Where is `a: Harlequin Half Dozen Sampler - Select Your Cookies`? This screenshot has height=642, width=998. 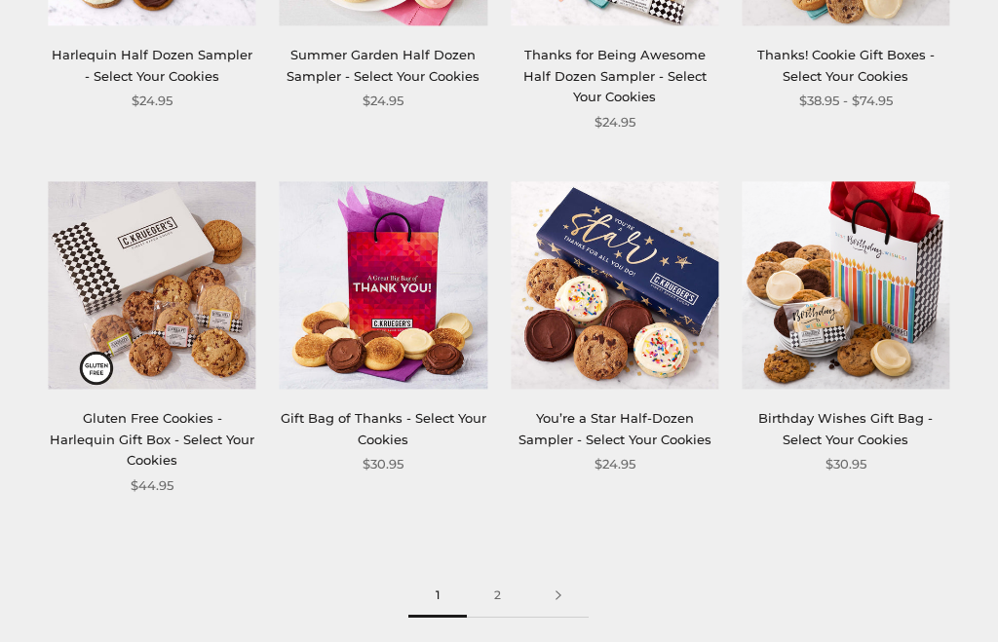
a: Harlequin Half Dozen Sampler - Select Your Cookies is located at coordinates (152, 64).